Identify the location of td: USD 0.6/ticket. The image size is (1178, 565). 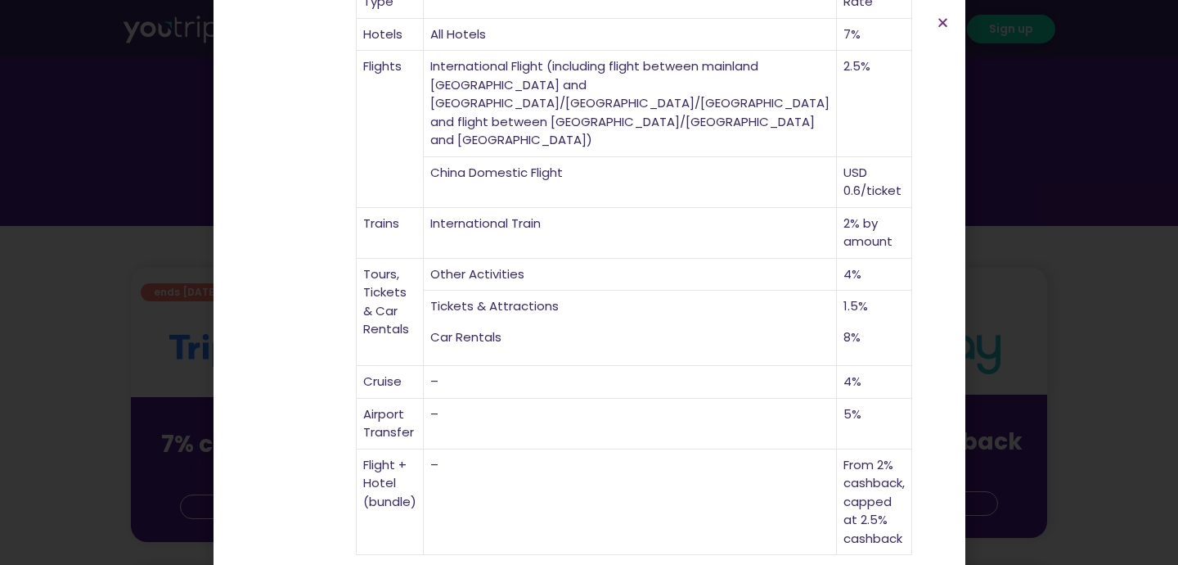
(875, 182).